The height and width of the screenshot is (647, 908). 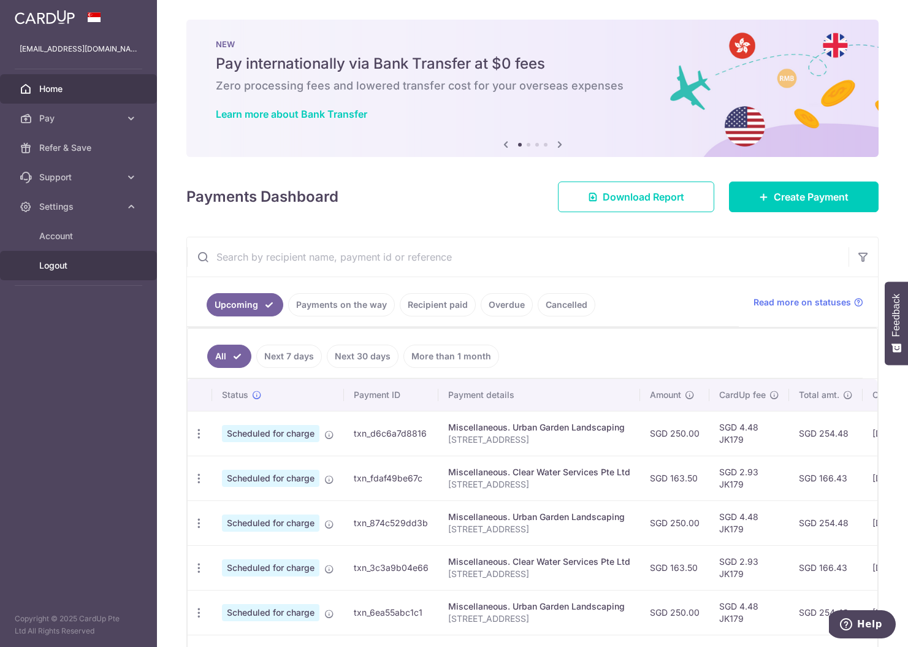 I want to click on a: More than 1 month, so click(x=451, y=356).